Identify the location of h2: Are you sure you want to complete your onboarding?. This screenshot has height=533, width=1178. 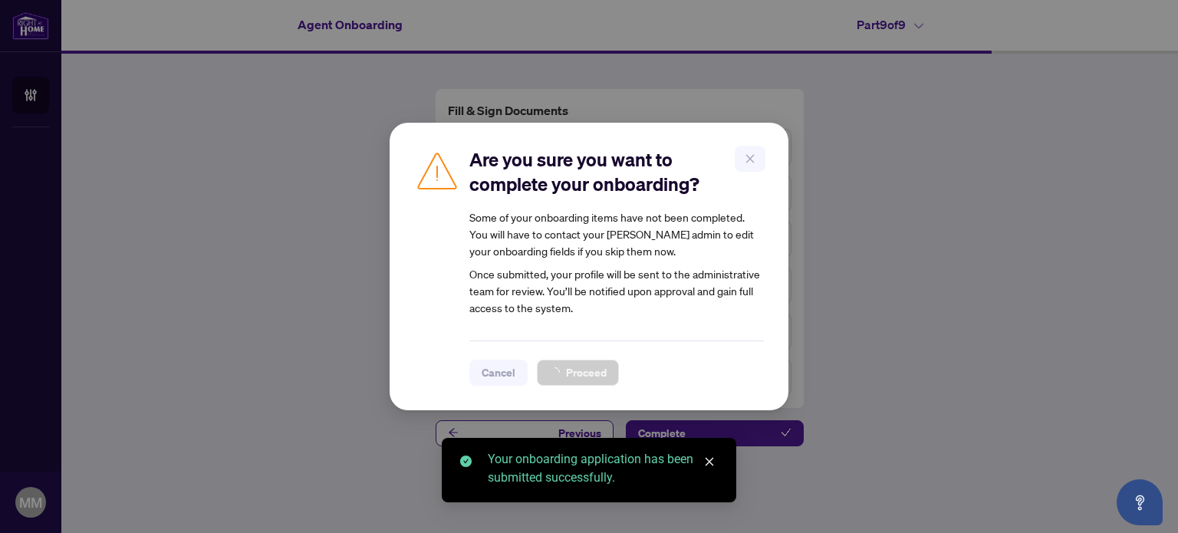
(616, 172).